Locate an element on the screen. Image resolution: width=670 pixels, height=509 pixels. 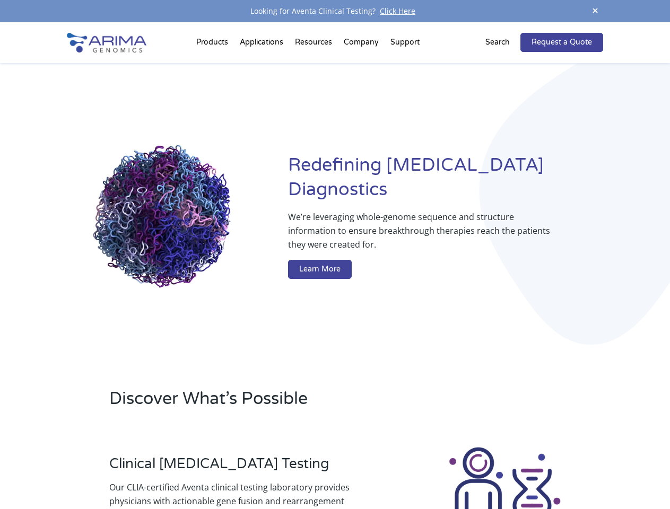
a: Click Here is located at coordinates (397, 11).